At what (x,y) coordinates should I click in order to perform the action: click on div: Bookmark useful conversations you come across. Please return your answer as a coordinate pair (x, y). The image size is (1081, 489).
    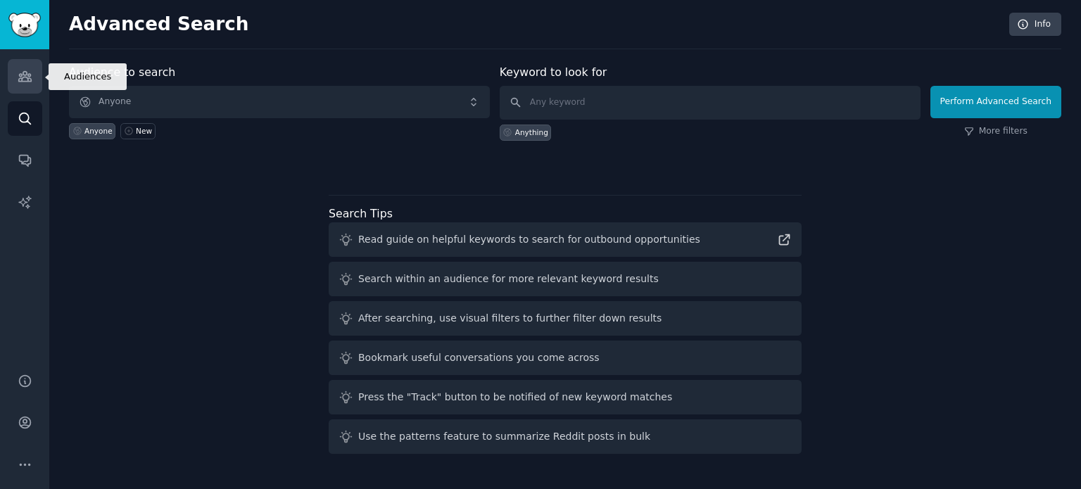
    Looking at the image, I should click on (479, 358).